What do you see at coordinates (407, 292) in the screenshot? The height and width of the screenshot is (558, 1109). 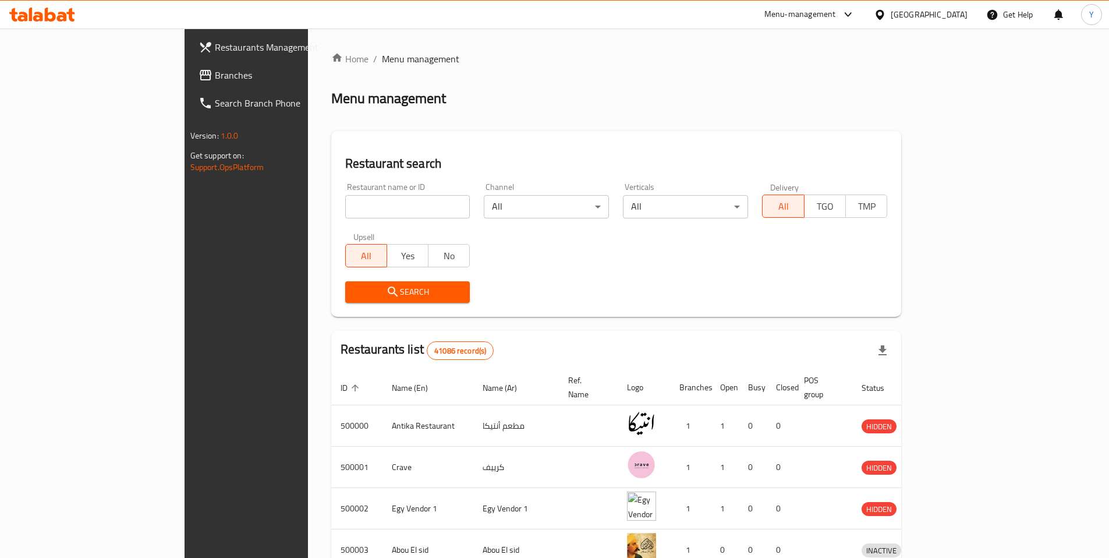 I see `span: Search` at bounding box center [407, 292].